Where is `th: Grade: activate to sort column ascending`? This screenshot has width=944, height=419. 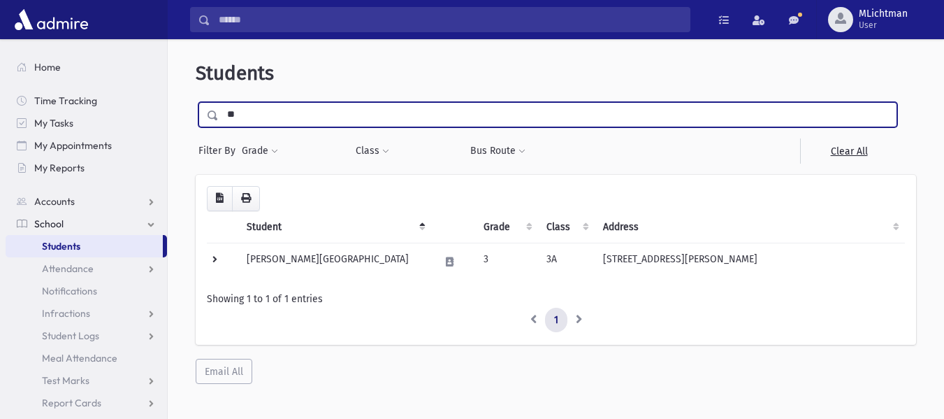 th: Grade: activate to sort column ascending is located at coordinates (506, 227).